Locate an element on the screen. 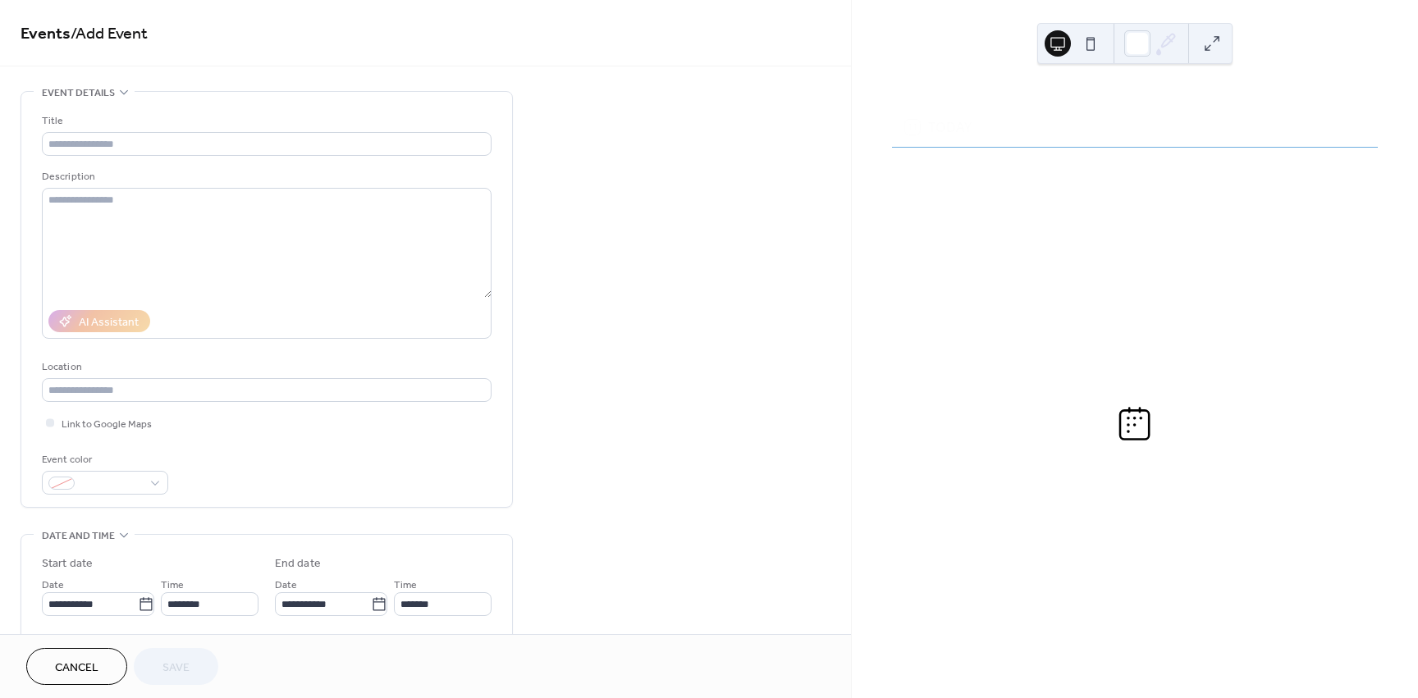 This screenshot has width=1418, height=698. span: Cancel is located at coordinates (76, 668).